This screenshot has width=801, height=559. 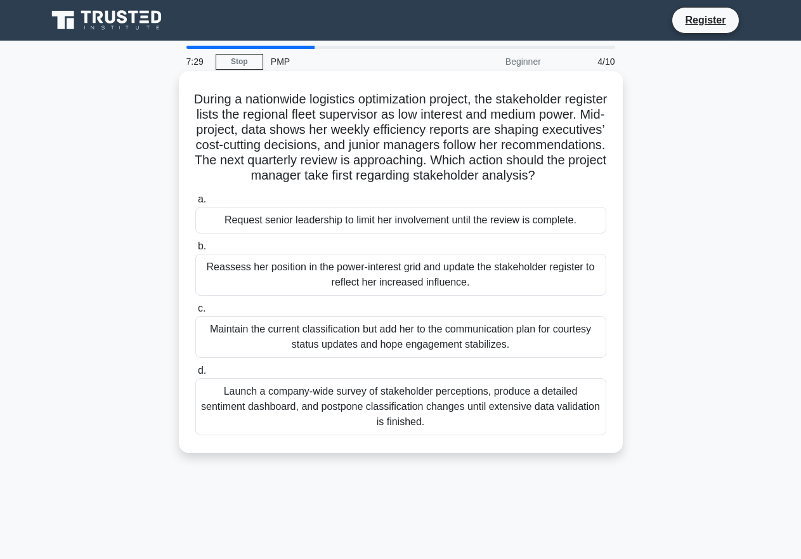 I want to click on span: a., so click(x=202, y=198).